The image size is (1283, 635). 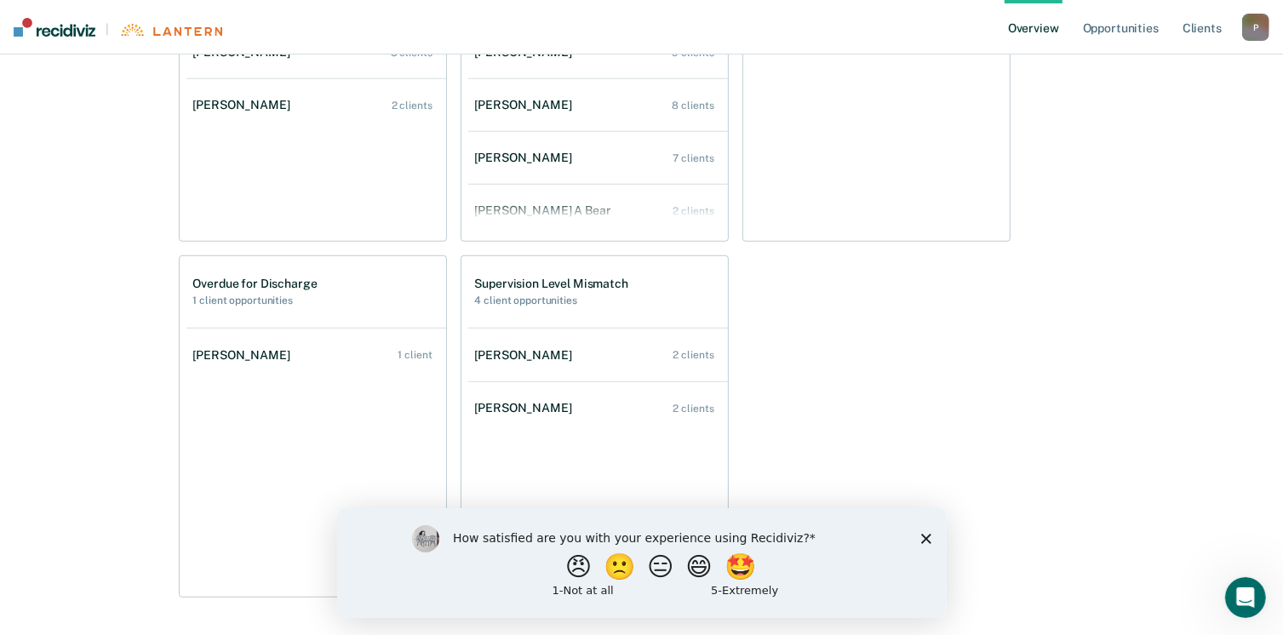 What do you see at coordinates (589, 31) in the screenshot?
I see `div: Close survey` at bounding box center [589, 31].